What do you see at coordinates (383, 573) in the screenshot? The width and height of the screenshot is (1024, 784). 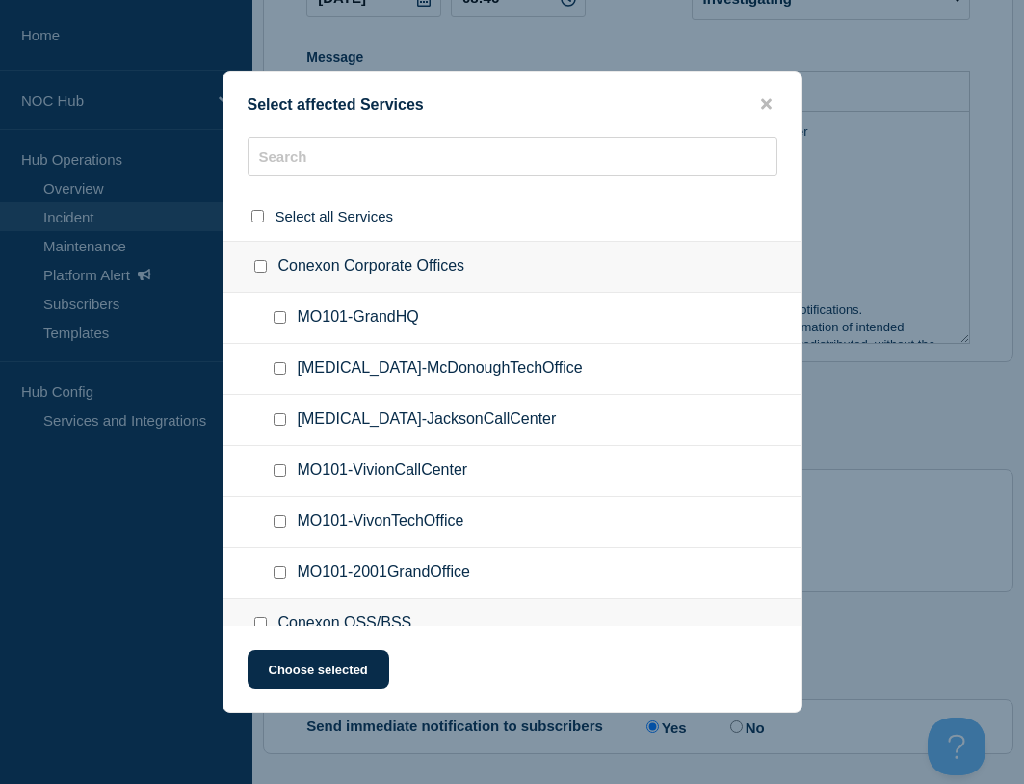 I see `span: MO101-2001GrandOffice` at bounding box center [383, 573].